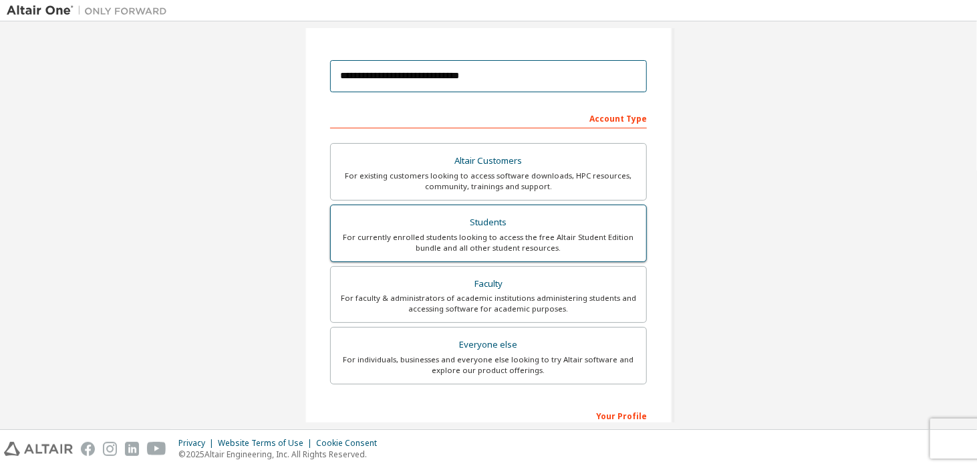 This screenshot has width=977, height=468. What do you see at coordinates (488, 243) in the screenshot?
I see `div: For currently enrolled students looking to access the free Altair Student Edition bundle and all ...` at bounding box center [488, 243].